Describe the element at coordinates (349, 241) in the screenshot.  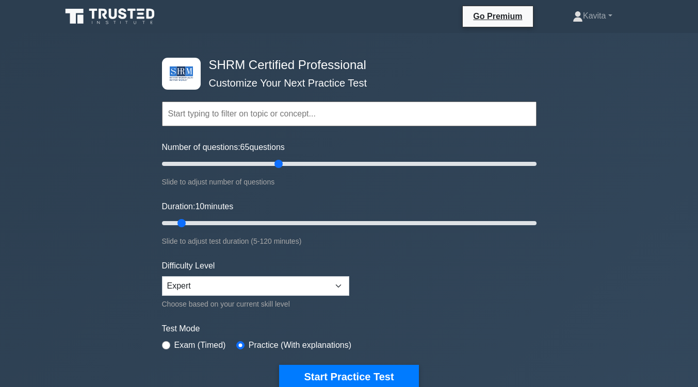
I see `div: Slide to adjust test duration (5-120 minutes)` at that location.